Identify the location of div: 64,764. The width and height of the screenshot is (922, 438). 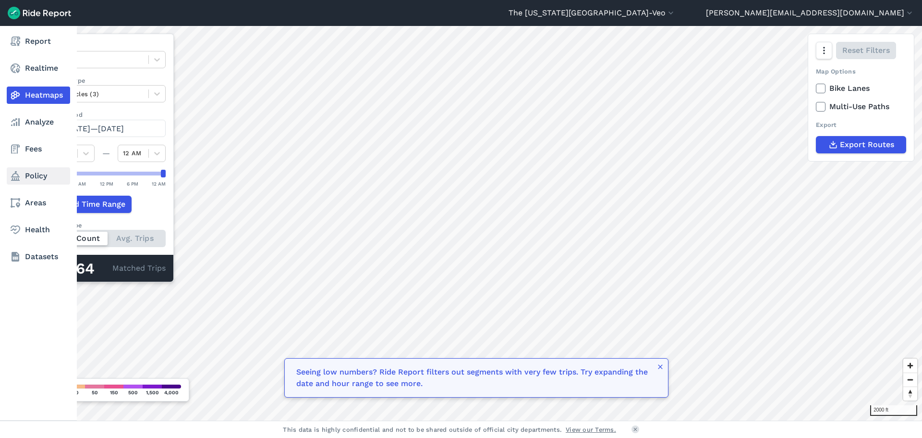
(79, 268).